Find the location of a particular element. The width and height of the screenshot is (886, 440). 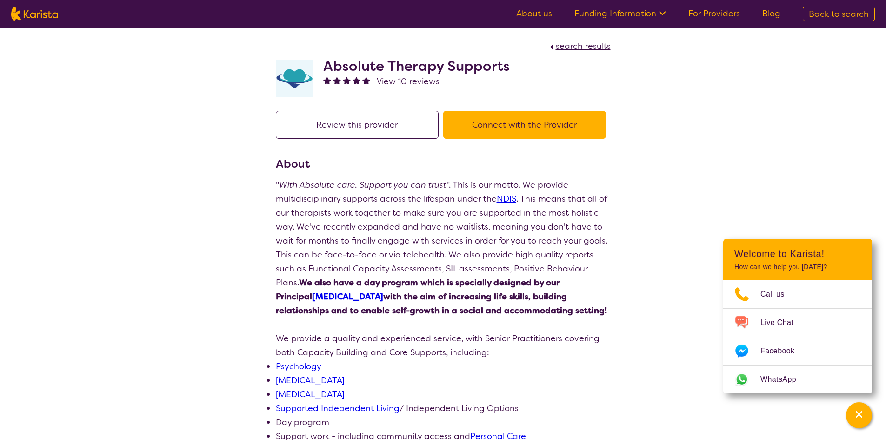

a: search results is located at coordinates (579, 46).